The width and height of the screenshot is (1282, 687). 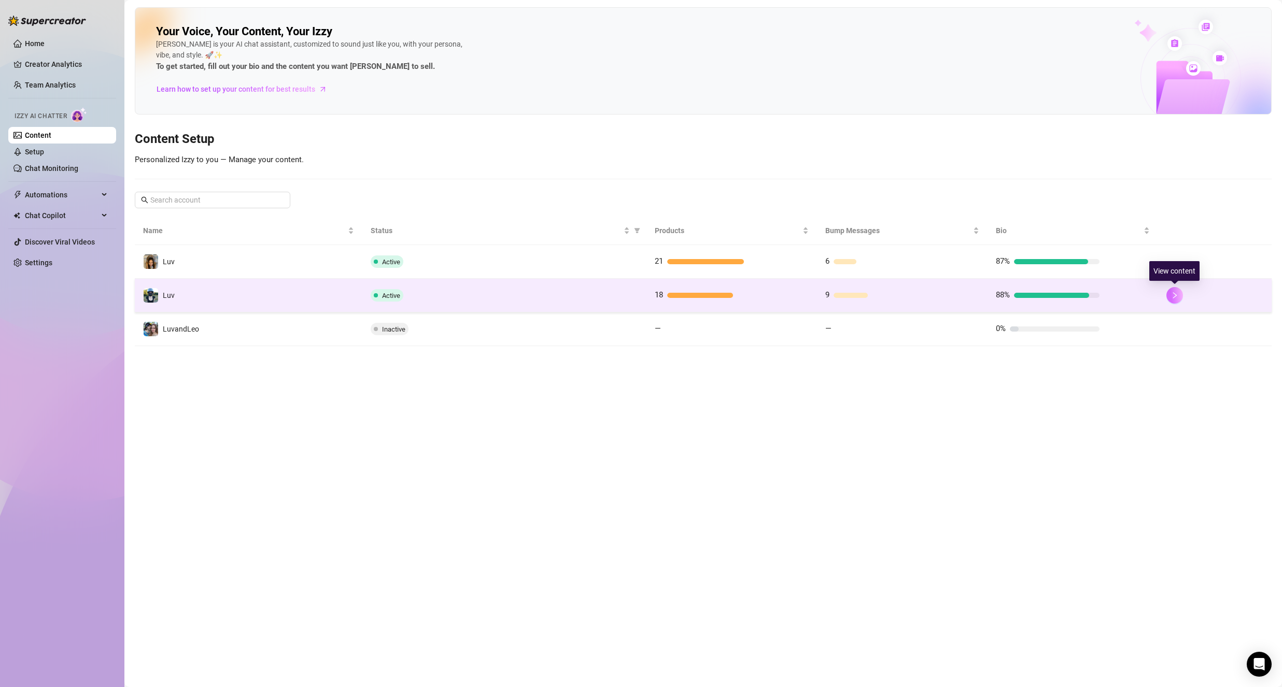 I want to click on span: Status, so click(x=496, y=231).